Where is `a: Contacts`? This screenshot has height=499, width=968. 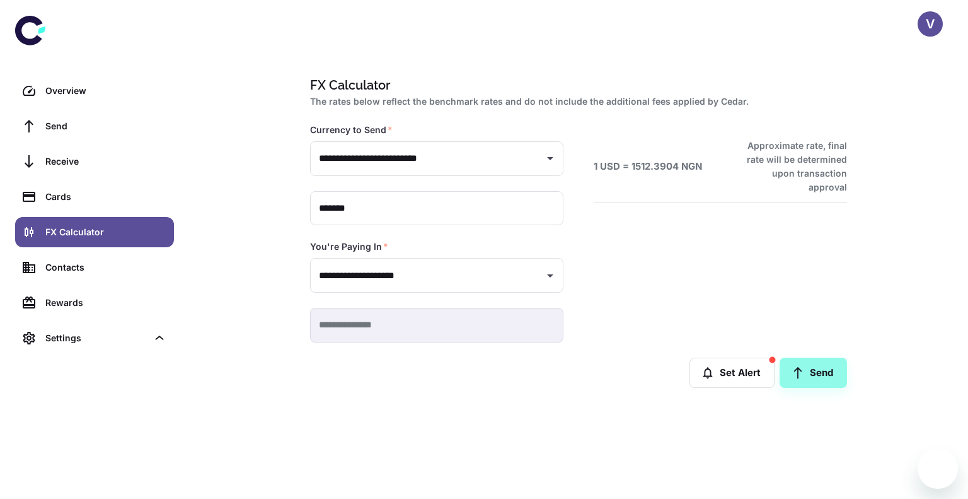 a: Contacts is located at coordinates (95, 267).